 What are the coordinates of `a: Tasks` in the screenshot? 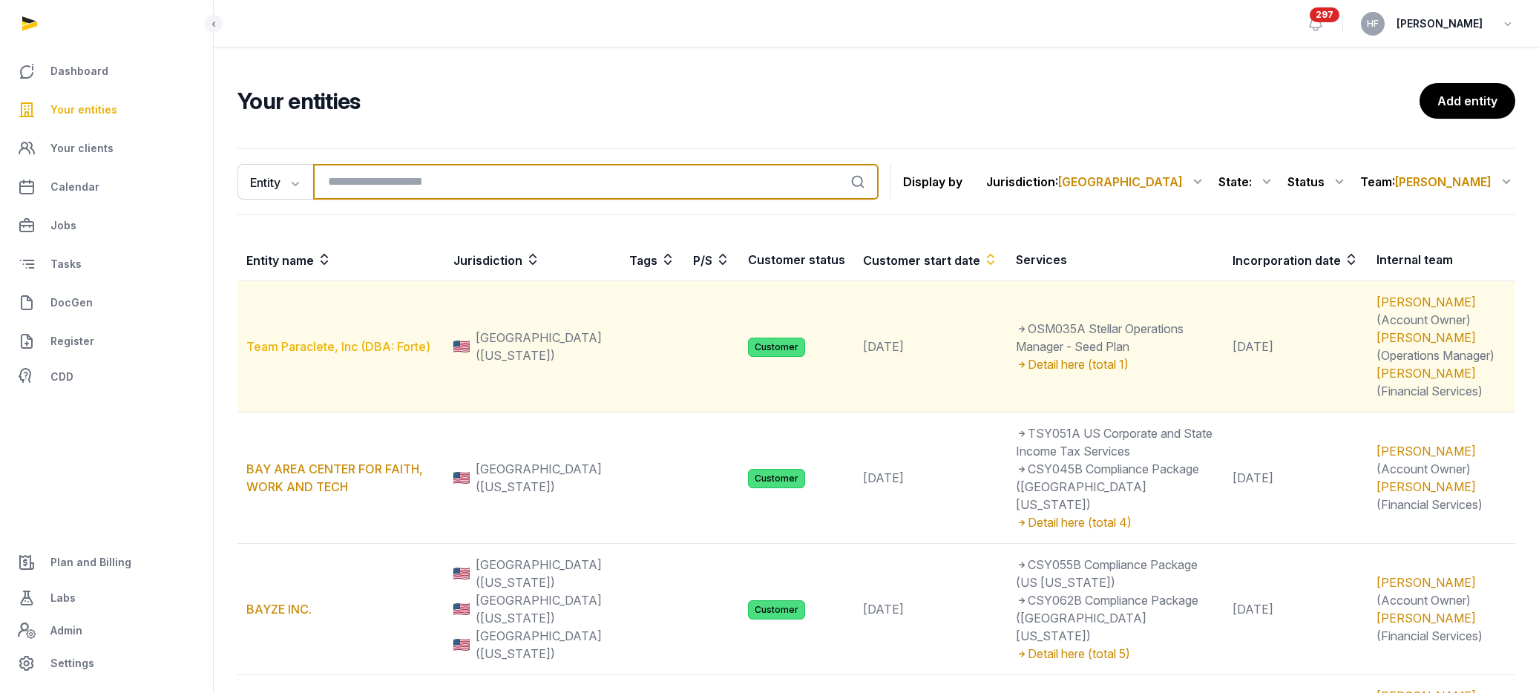 It's located at (106, 264).